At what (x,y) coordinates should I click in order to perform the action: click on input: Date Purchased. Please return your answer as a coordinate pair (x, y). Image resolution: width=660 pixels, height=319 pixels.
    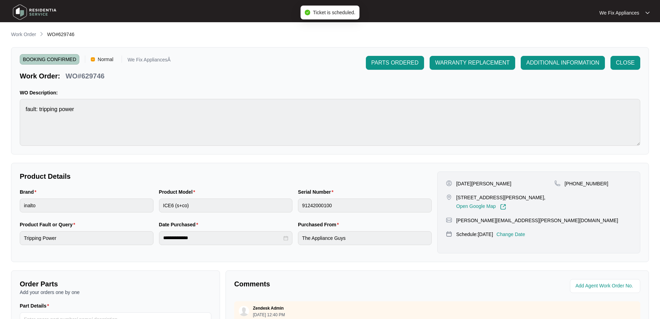
    Looking at the image, I should click on (223, 237).